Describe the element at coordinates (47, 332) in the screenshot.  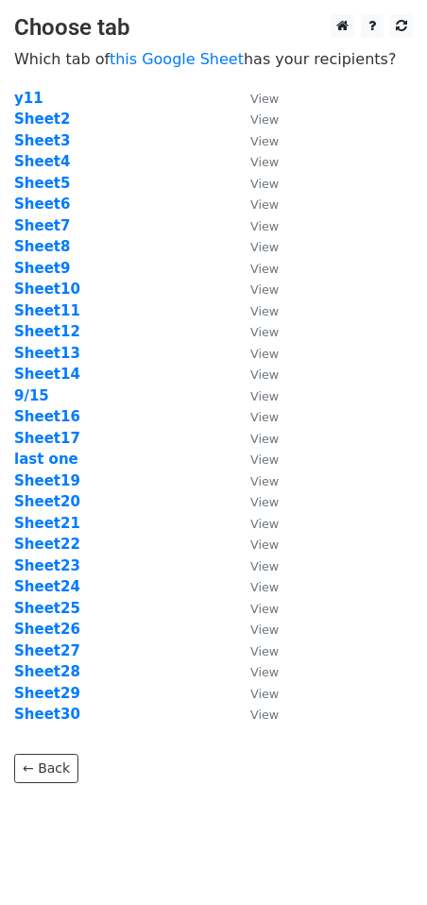
I see `strong: Sheet12` at that location.